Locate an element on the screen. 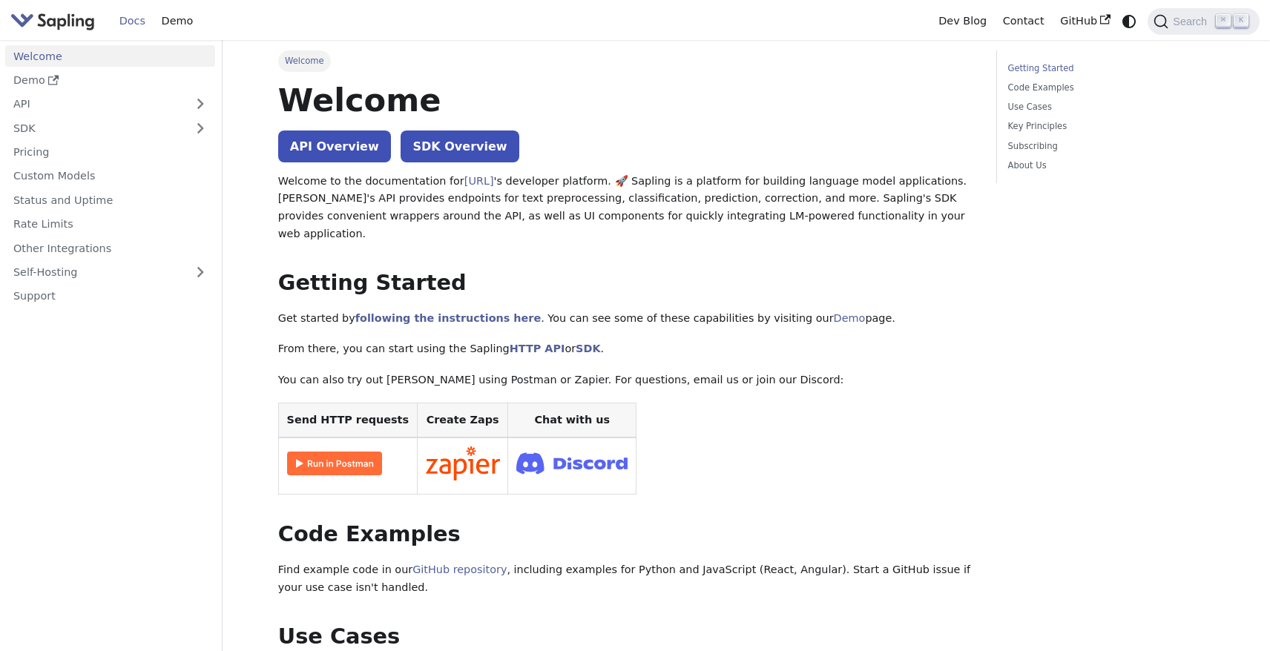 The height and width of the screenshot is (651, 1270). a: Subscribing is located at coordinates (1109, 146).